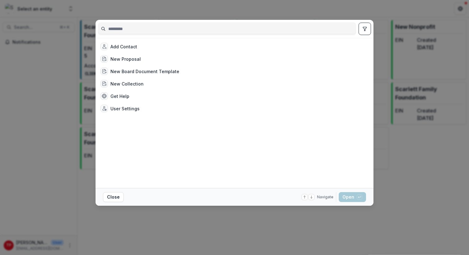 This screenshot has height=255, width=469. I want to click on div: User Settings, so click(125, 109).